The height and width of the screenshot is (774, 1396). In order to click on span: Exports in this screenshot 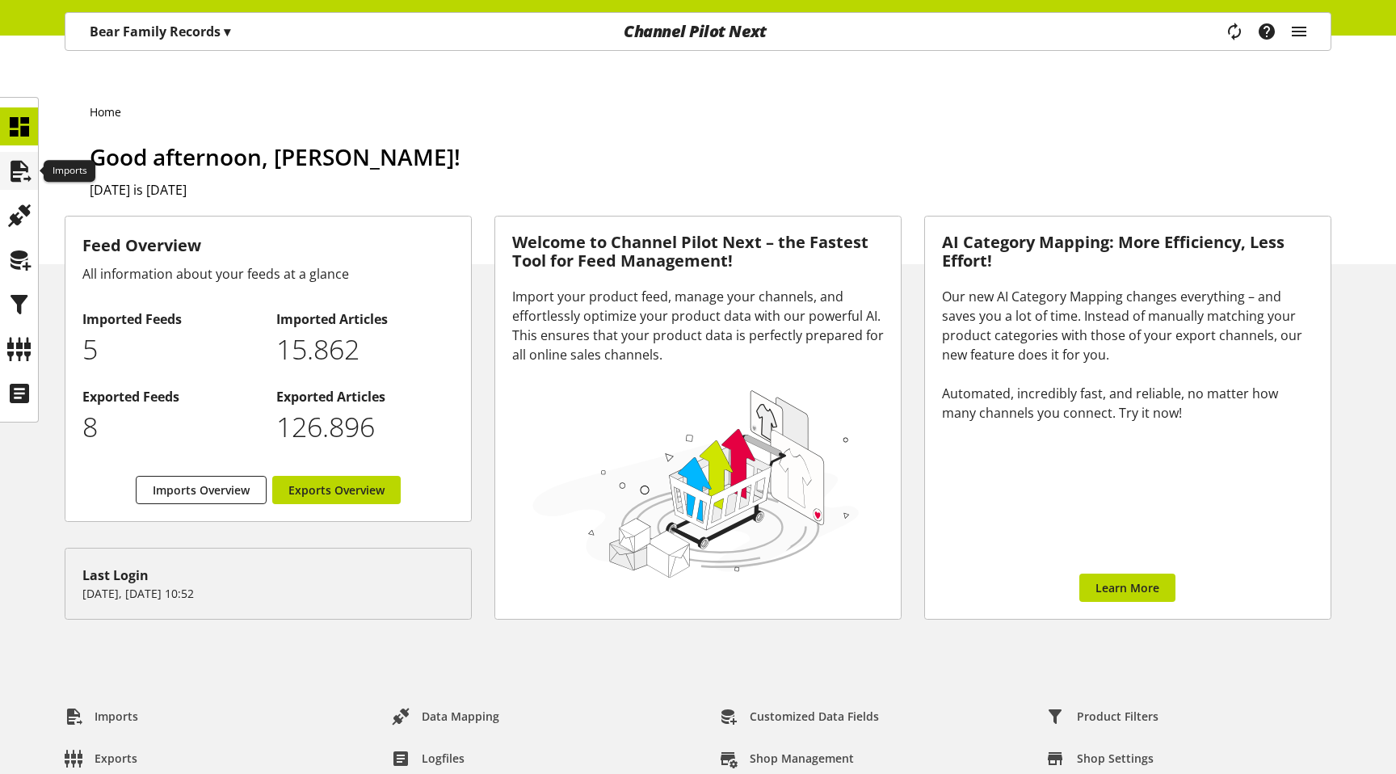, I will do `click(115, 758)`.